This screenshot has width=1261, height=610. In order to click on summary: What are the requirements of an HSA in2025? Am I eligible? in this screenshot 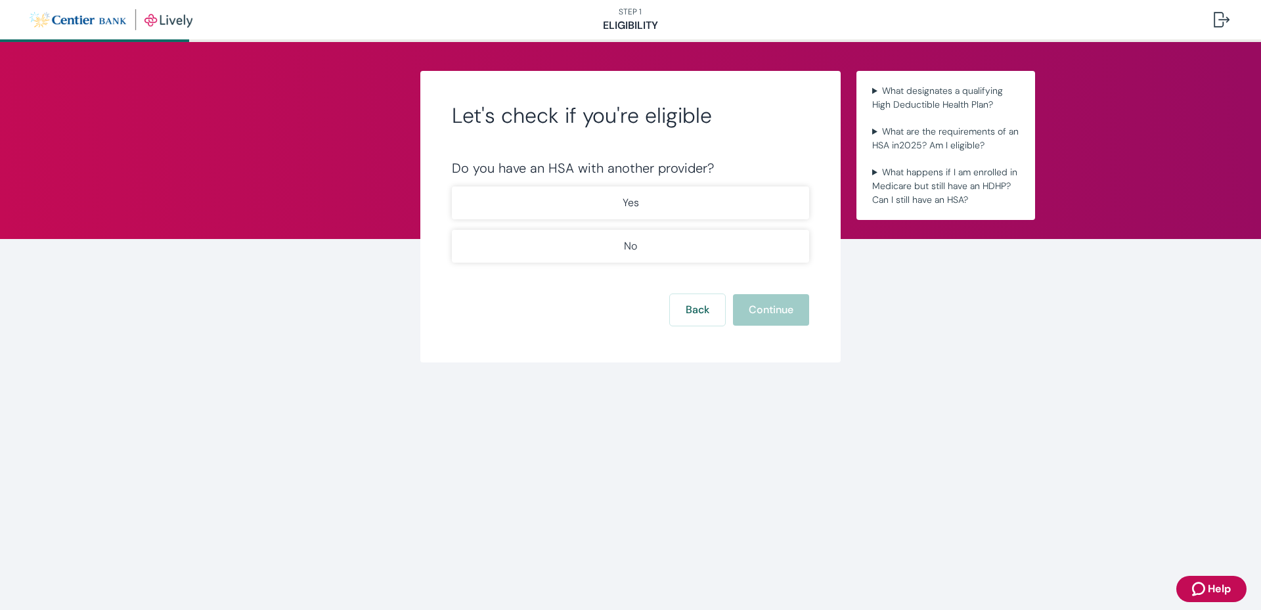, I will do `click(946, 139)`.